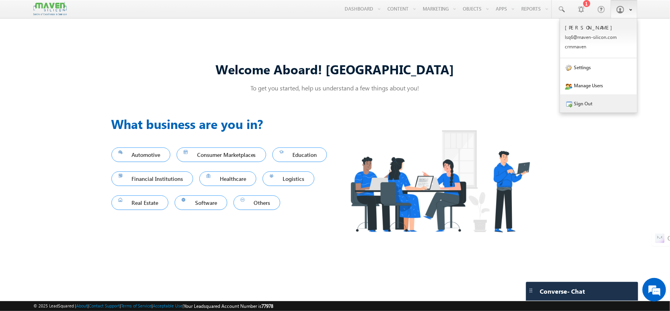  I want to click on p: crmma ven, so click(599, 46).